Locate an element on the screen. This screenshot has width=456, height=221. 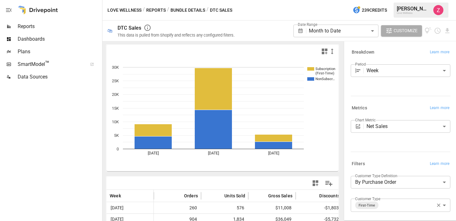
text: NonSubscr… is located at coordinates (325, 79).